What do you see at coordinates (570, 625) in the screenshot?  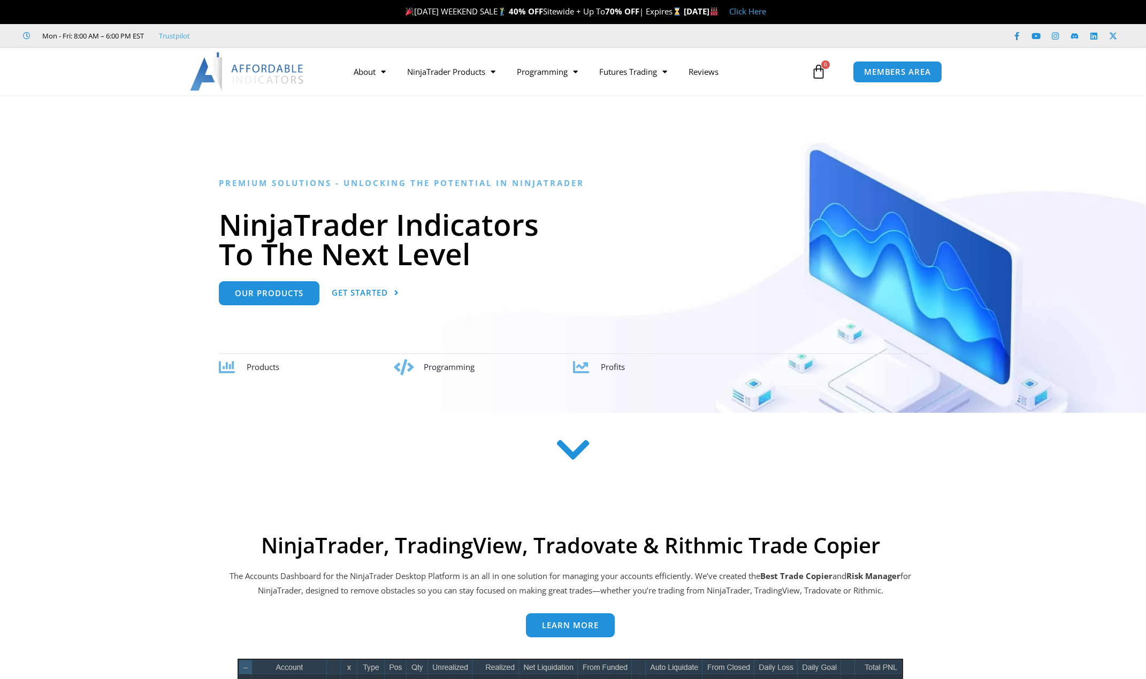 I see `span: Learn more` at bounding box center [570, 625].